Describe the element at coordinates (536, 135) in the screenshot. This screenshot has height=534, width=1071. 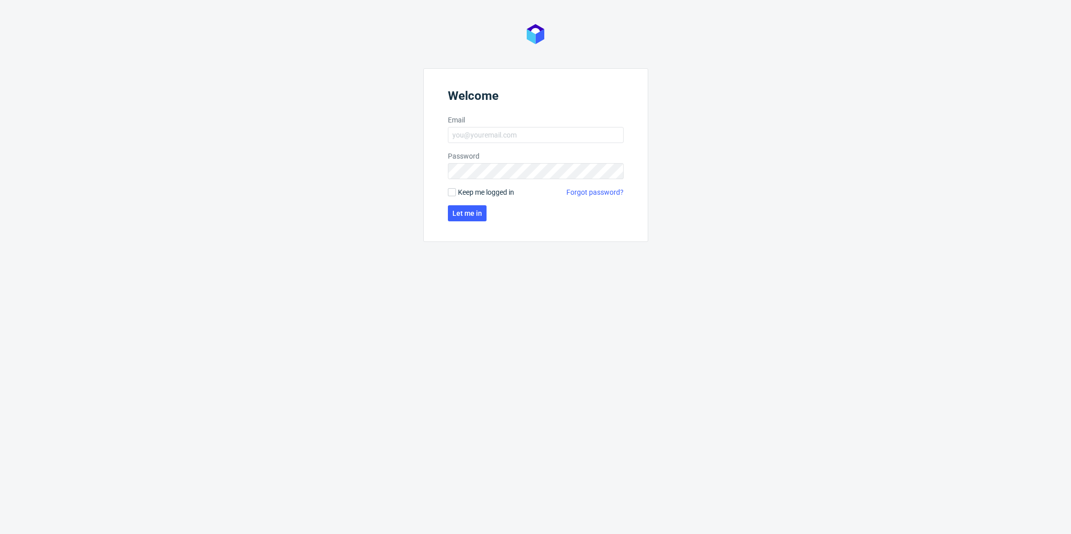
I see `input: you@youremail.com` at that location.